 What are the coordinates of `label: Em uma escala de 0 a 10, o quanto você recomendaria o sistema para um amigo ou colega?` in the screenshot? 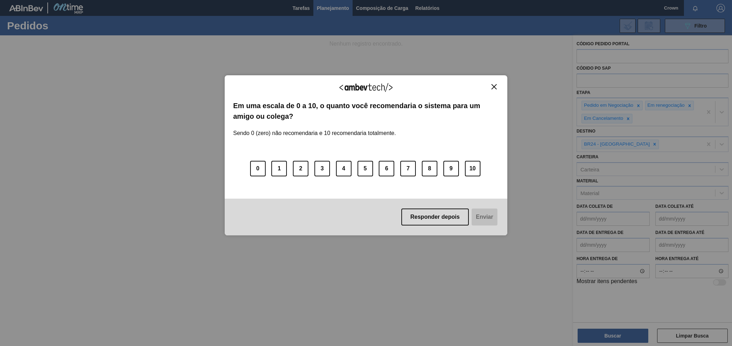 It's located at (366, 111).